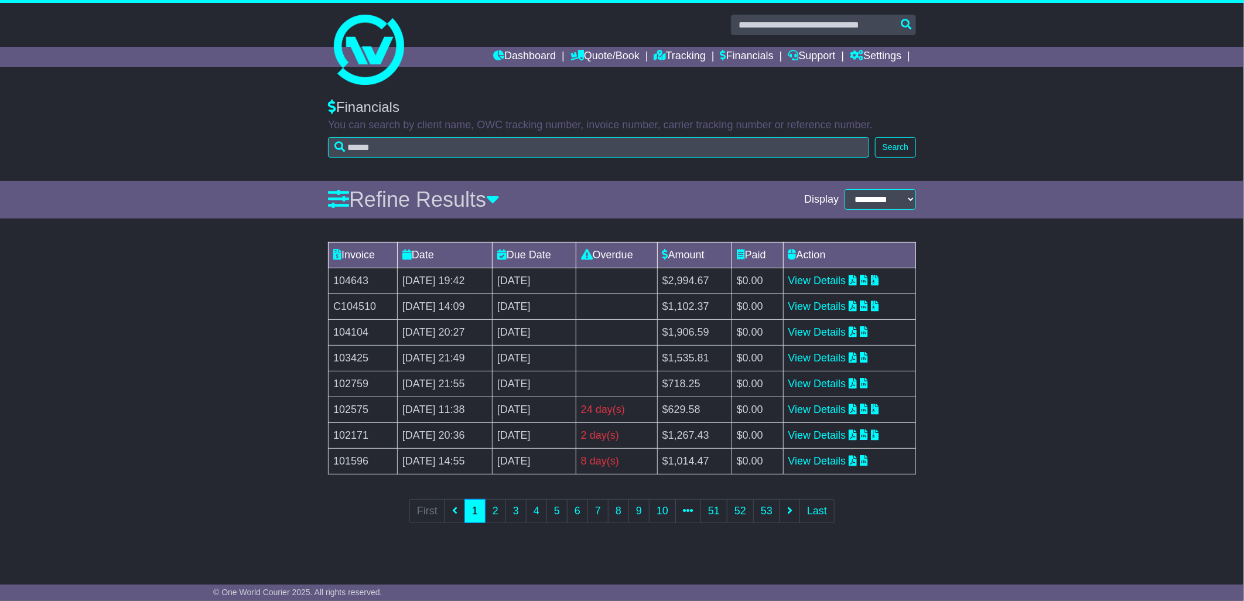 This screenshot has height=601, width=1244. Describe the element at coordinates (577, 511) in the screenshot. I see `a: 6` at that location.